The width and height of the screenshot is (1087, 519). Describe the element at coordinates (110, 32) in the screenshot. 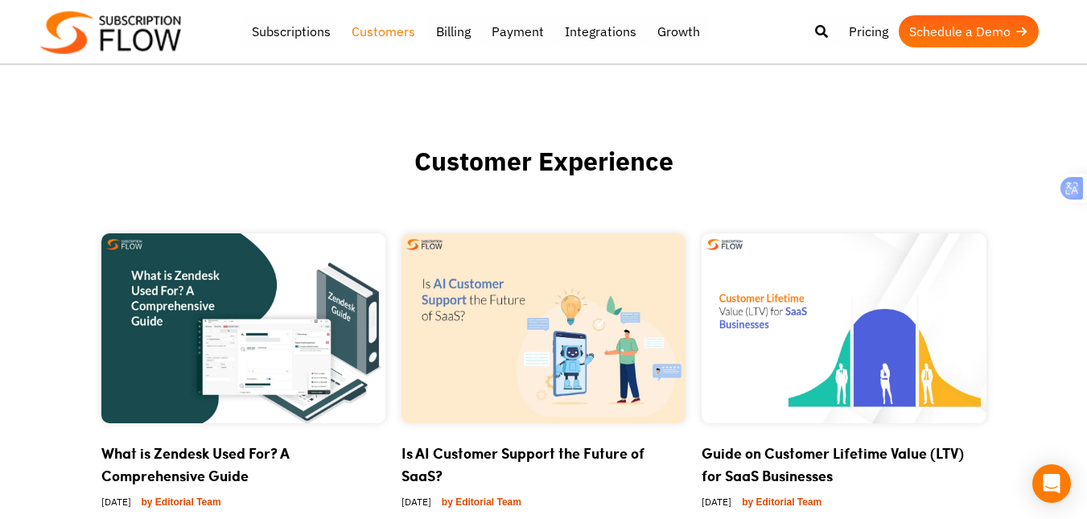

I see `img: Subscriptionflow` at that location.